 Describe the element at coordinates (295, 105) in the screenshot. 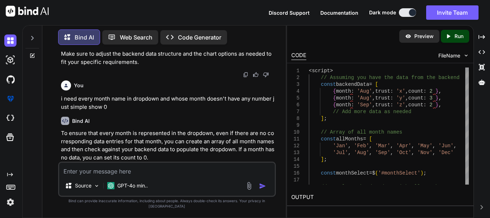

I see `div: 6` at that location.